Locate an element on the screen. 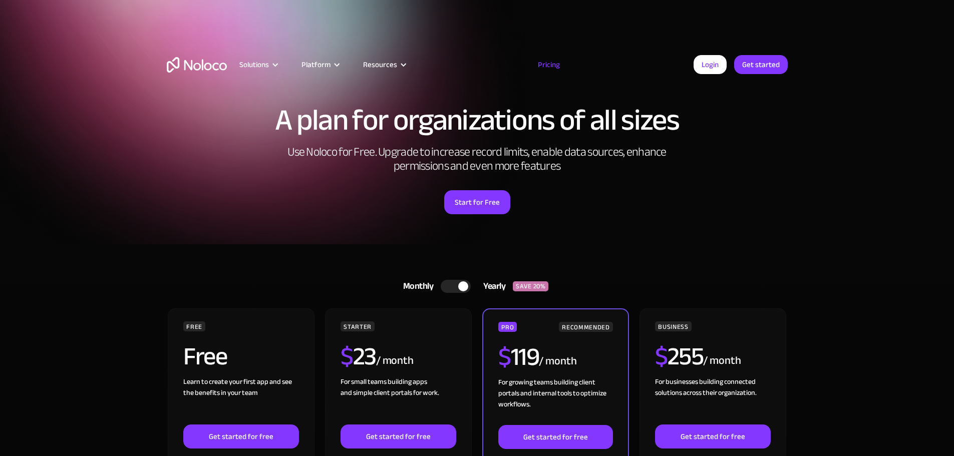  div: BUSINESS is located at coordinates (673, 327).